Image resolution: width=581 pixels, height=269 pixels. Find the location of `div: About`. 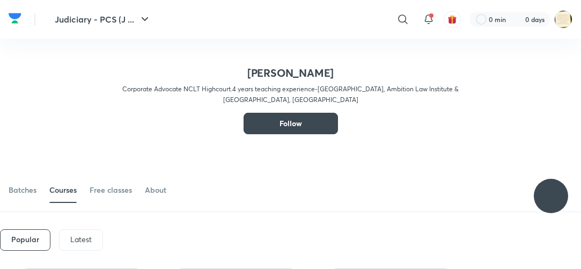

div: About is located at coordinates (156, 190).